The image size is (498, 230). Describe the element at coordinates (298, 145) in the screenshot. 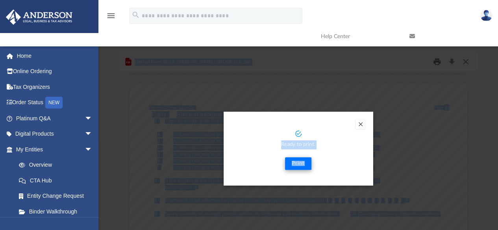

I see `p: Ready to print.` at that location.